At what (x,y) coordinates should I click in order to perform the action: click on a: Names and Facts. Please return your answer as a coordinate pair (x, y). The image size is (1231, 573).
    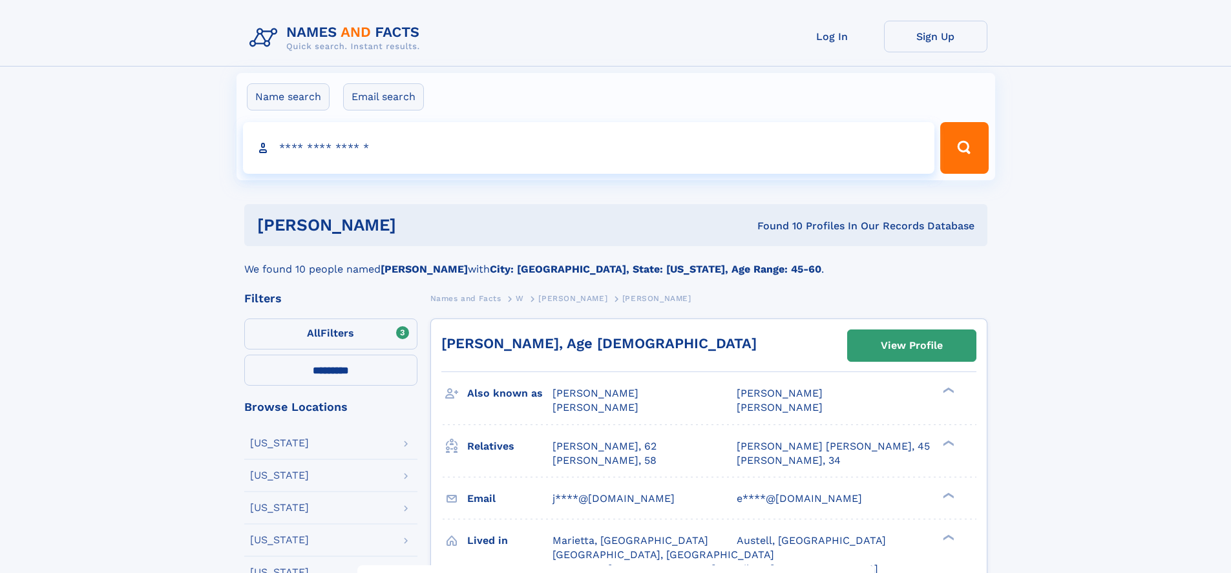
    Looking at the image, I should click on (466, 298).